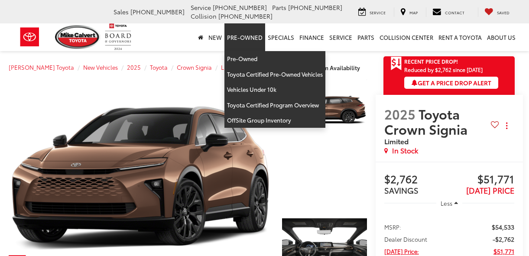 This screenshot has width=529, height=256. Describe the element at coordinates (503, 12) in the screenshot. I see `span: Saved` at that location.